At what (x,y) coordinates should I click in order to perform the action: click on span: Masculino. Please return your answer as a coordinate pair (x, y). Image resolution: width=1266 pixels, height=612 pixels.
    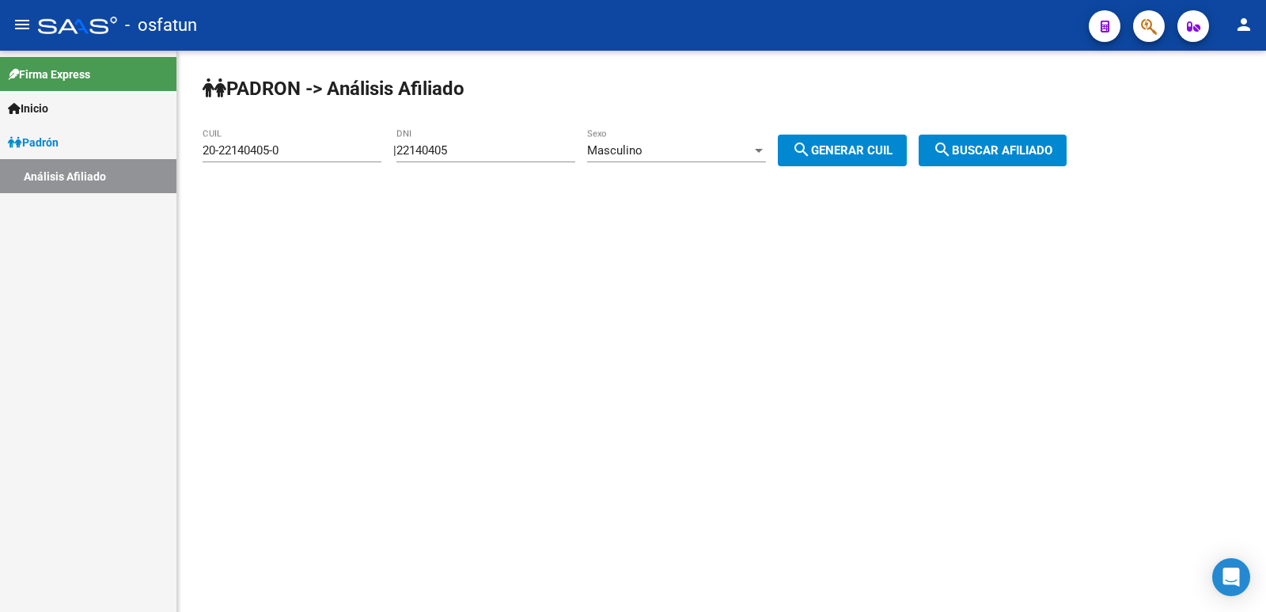
    Looking at the image, I should click on (615, 150).